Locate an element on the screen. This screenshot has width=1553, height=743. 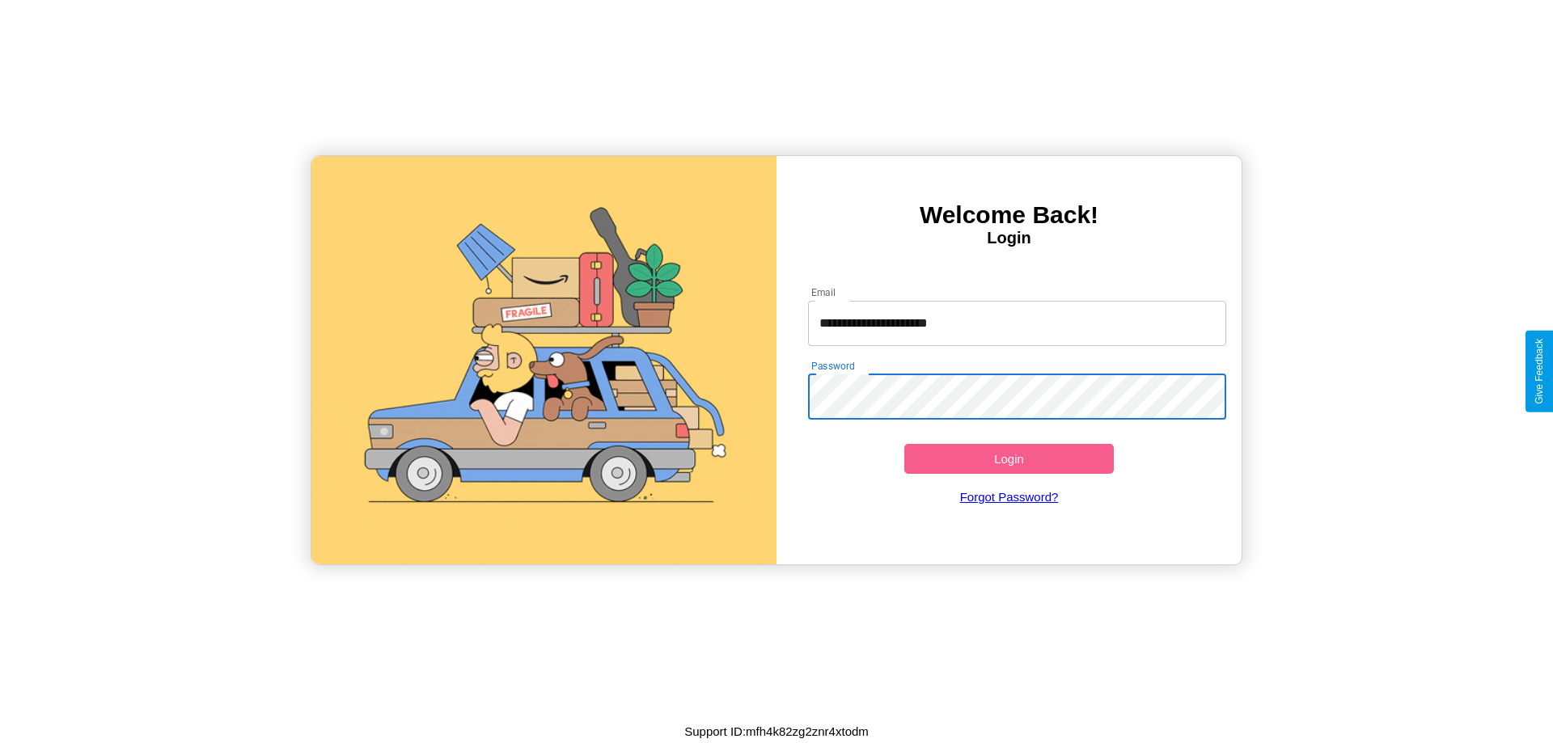
label: Password is located at coordinates (832, 366).